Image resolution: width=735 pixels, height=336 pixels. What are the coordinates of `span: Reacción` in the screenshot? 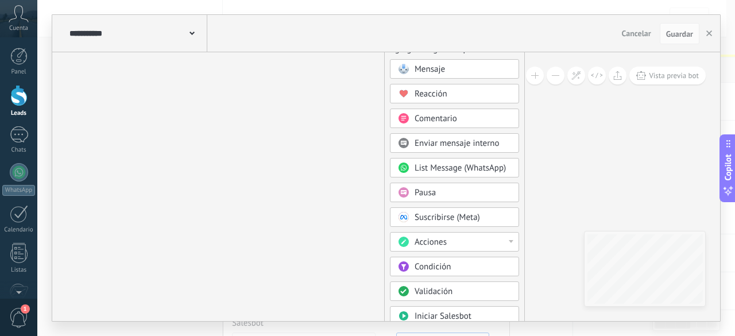 It's located at (431, 94).